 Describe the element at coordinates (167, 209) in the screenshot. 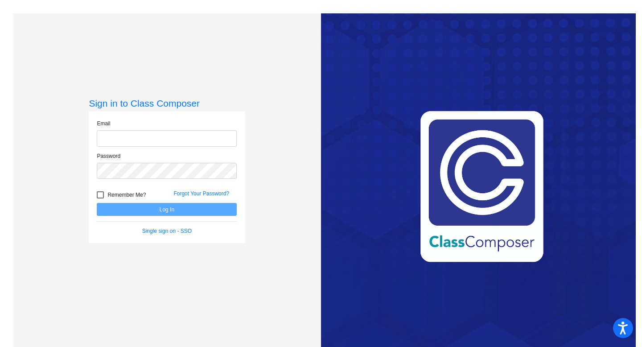

I see `button: Log In` at that location.